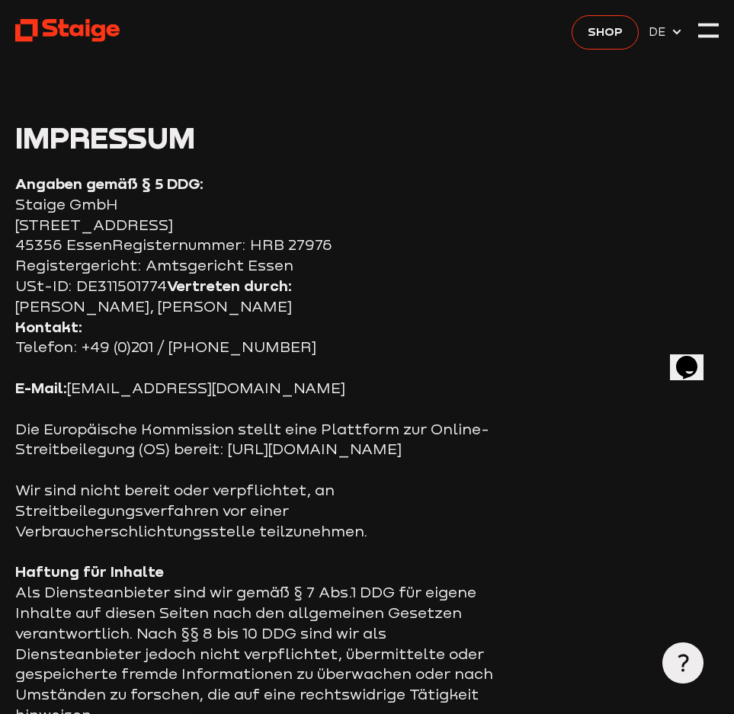  What do you see at coordinates (49, 326) in the screenshot?
I see `strong: Kontakt:` at bounding box center [49, 326].